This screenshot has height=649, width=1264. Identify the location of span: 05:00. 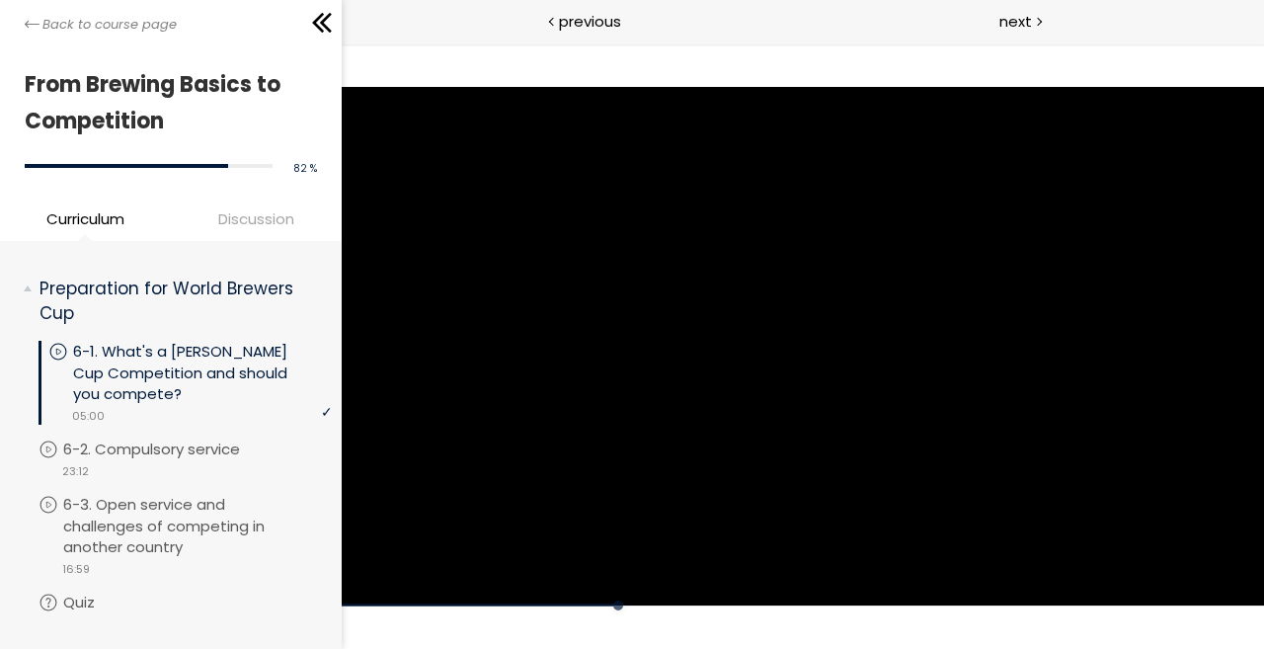
(88, 416).